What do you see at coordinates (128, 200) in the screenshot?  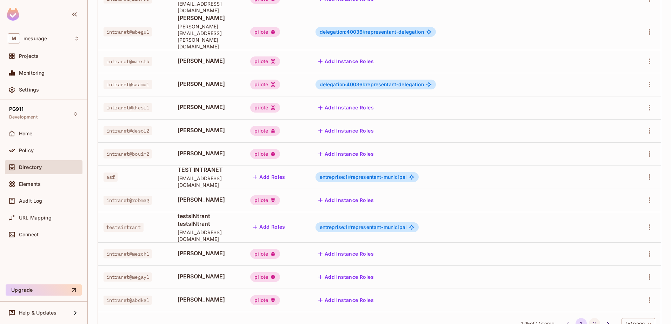 I see `span: intranet@robmag` at bounding box center [128, 200].